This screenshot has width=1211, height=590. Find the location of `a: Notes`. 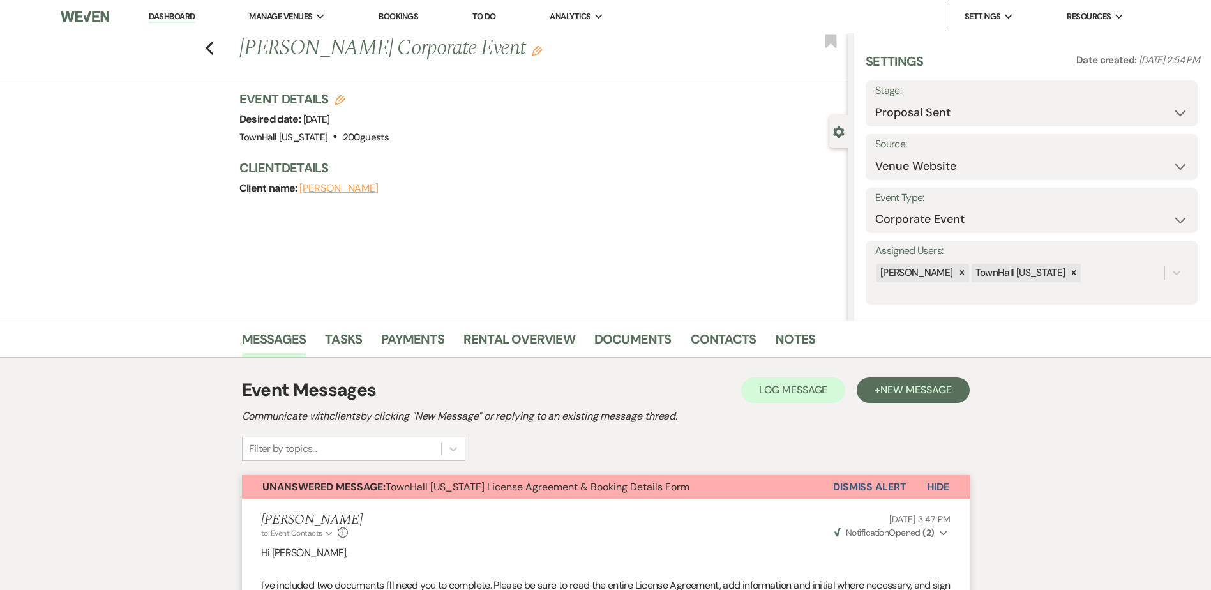

a: Notes is located at coordinates (794, 343).